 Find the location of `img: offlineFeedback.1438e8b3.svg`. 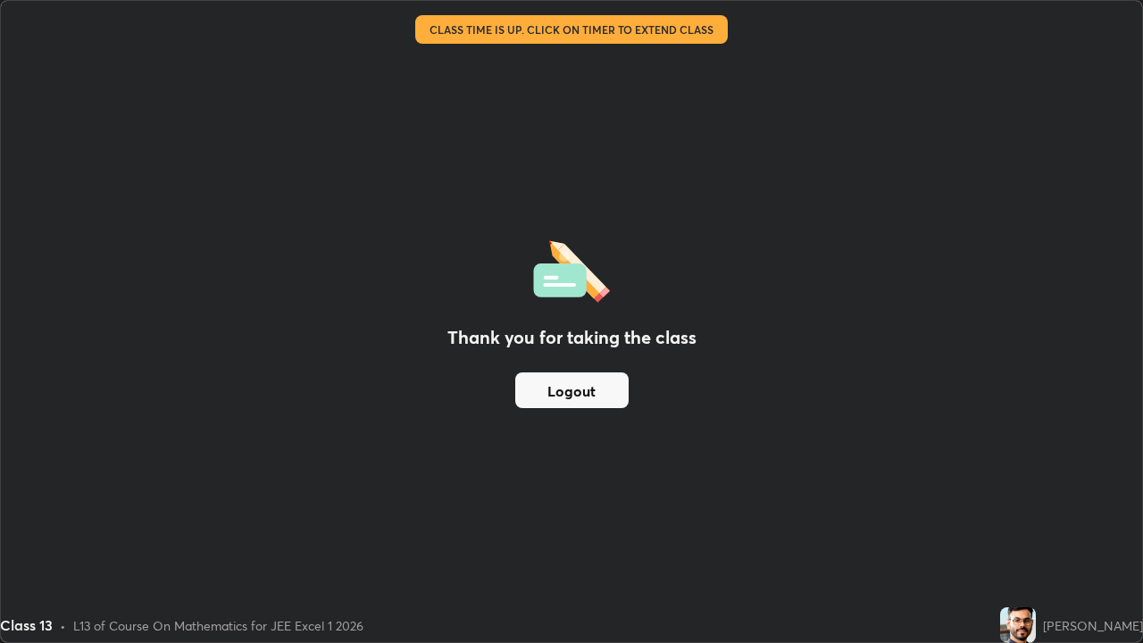

img: offlineFeedback.1438e8b3.svg is located at coordinates (572, 269).